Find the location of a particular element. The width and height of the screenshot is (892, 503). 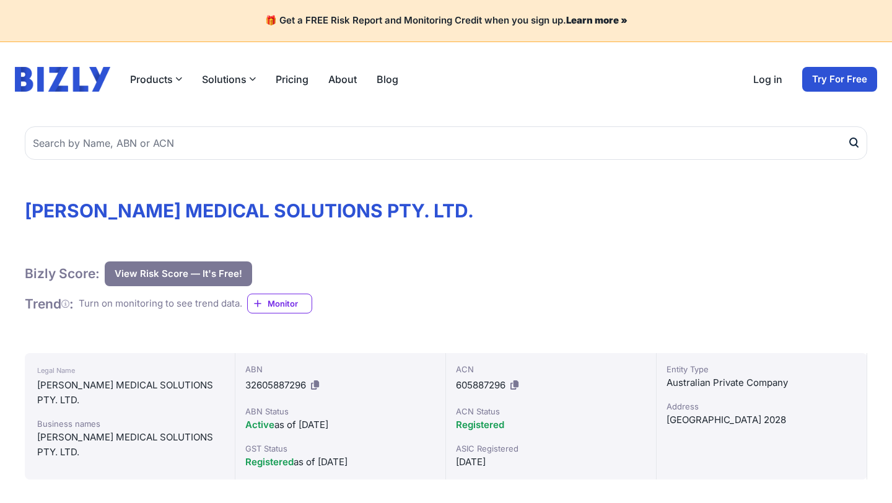

a: Try For Free is located at coordinates (840, 79).